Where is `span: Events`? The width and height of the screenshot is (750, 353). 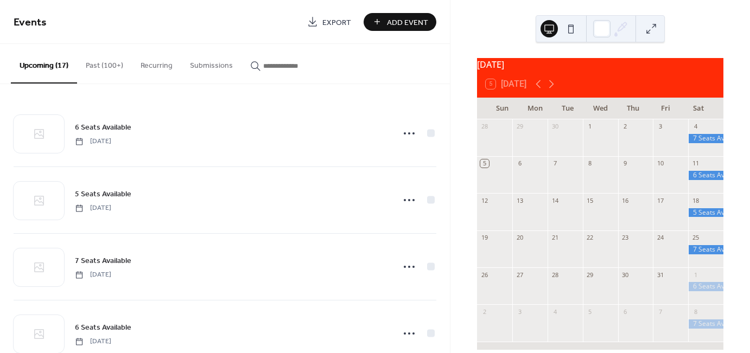
span: Events is located at coordinates (30, 22).